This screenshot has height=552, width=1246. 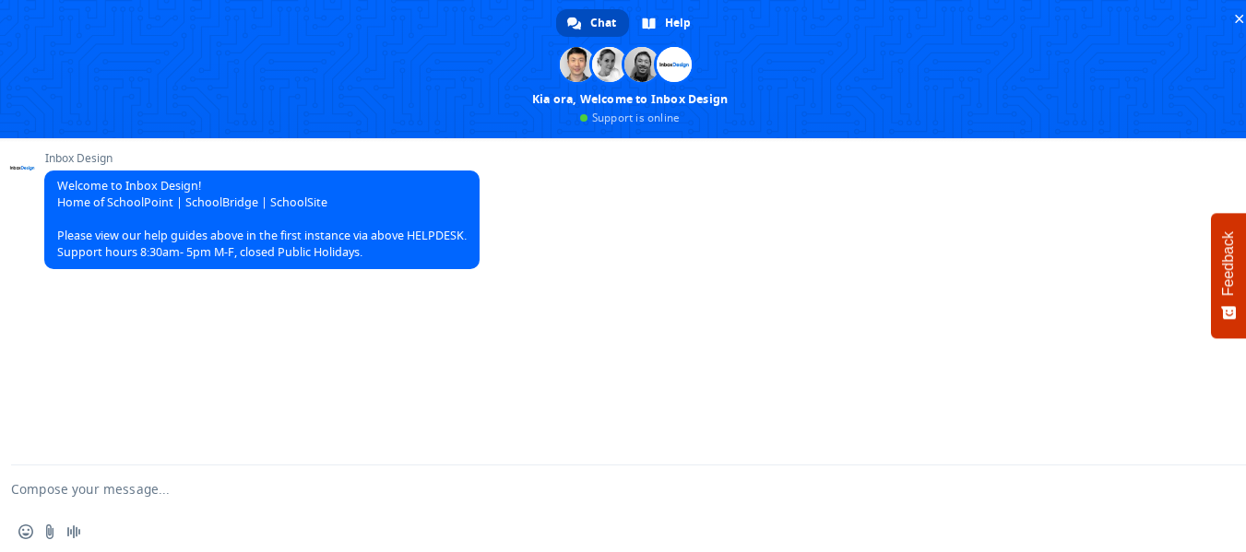 I want to click on span: Insert an emoji, so click(x=26, y=532).